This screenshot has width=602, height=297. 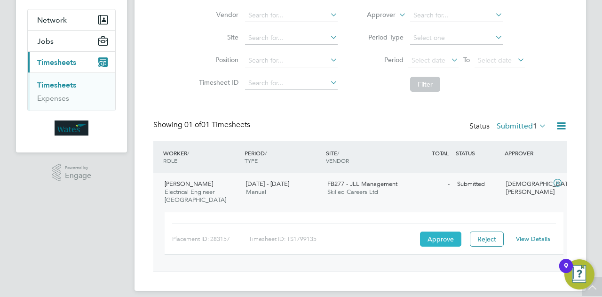 I want to click on div: Timesheet ID: TS1799135, so click(x=333, y=239).